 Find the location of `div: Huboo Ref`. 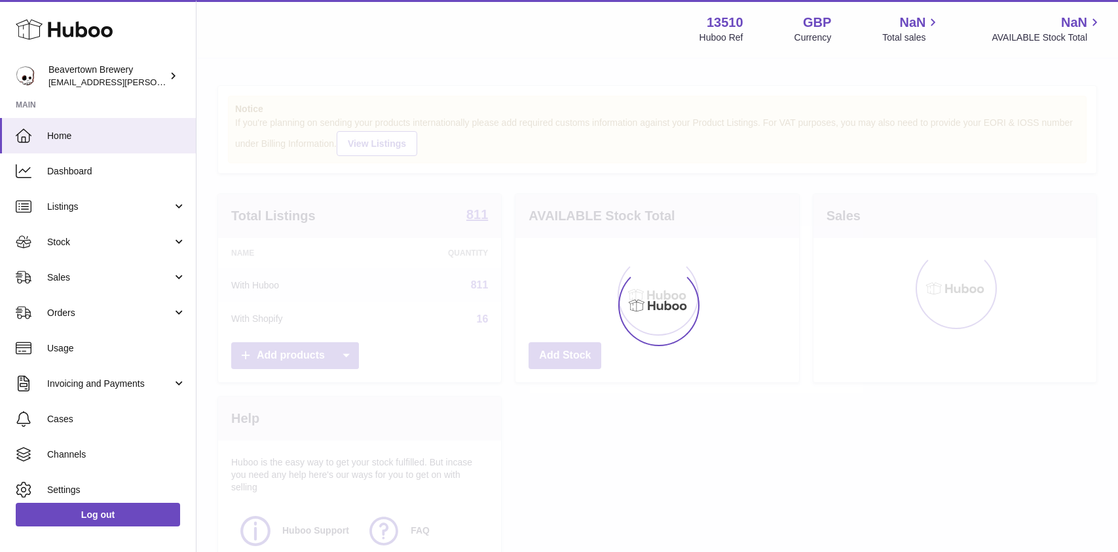

div: Huboo Ref is located at coordinates (721, 37).